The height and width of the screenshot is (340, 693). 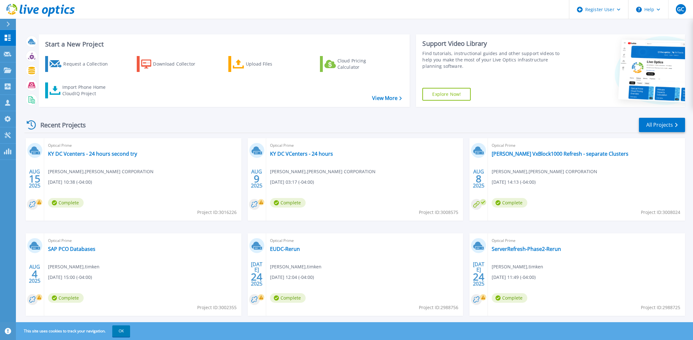 What do you see at coordinates (447, 94) in the screenshot?
I see `a: Explore Now!` at bounding box center [447, 94].